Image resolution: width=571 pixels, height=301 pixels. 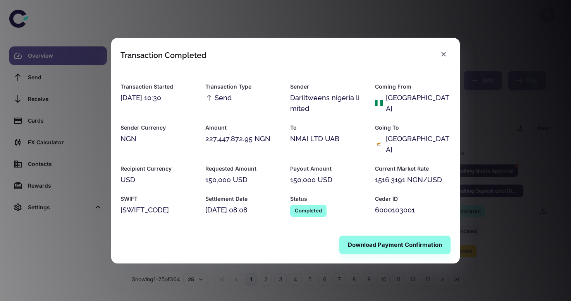 I want to click on h6: Sender Currency, so click(x=158, y=128).